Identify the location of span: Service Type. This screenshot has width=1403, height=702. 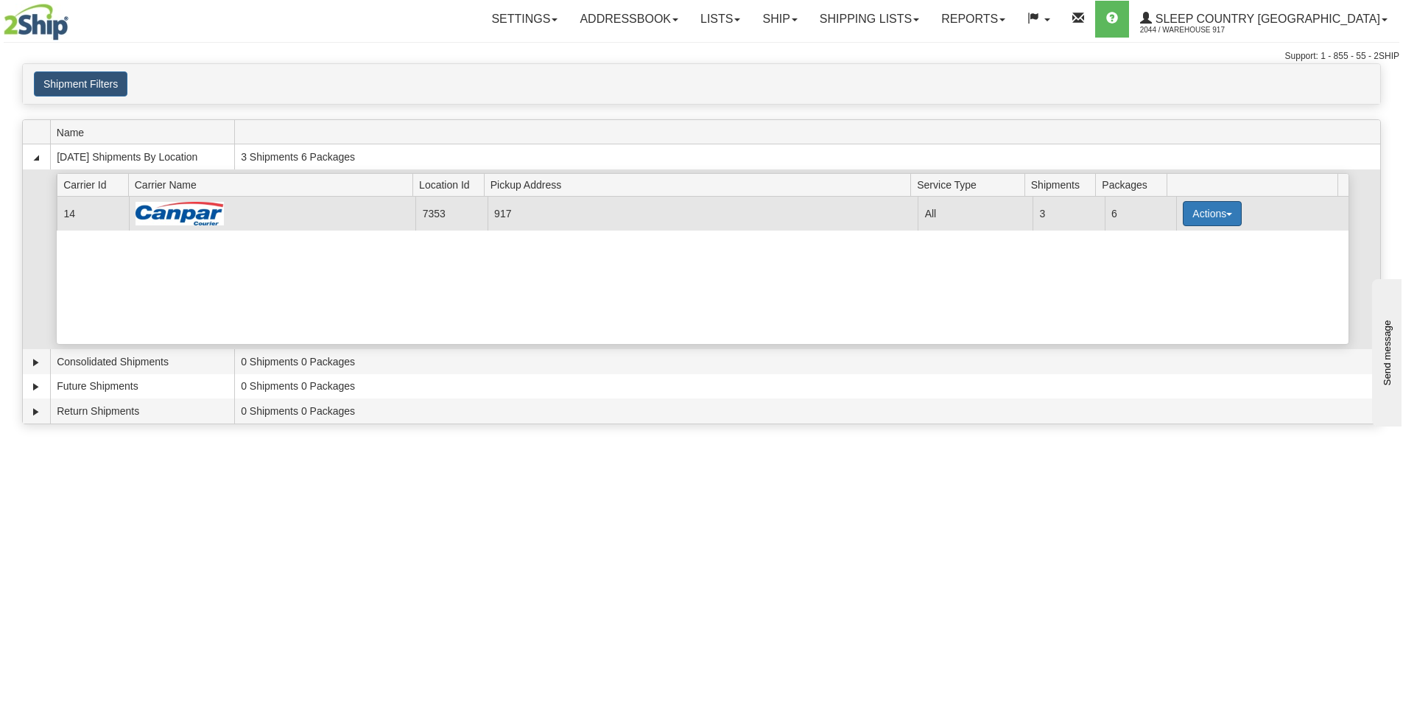
(971, 184).